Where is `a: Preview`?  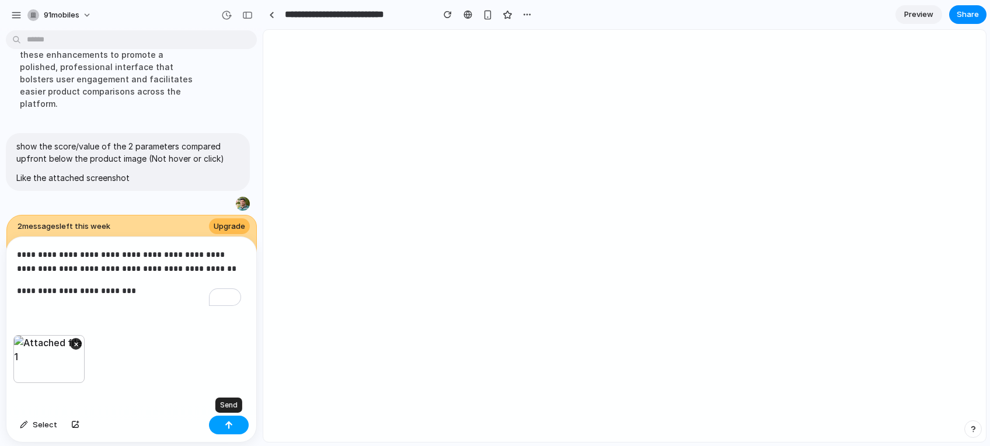
a: Preview is located at coordinates (919, 15).